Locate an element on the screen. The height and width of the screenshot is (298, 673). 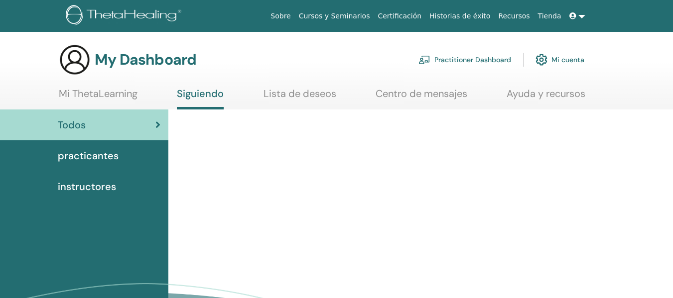
a: Cursos y Seminarios is located at coordinates (334, 16).